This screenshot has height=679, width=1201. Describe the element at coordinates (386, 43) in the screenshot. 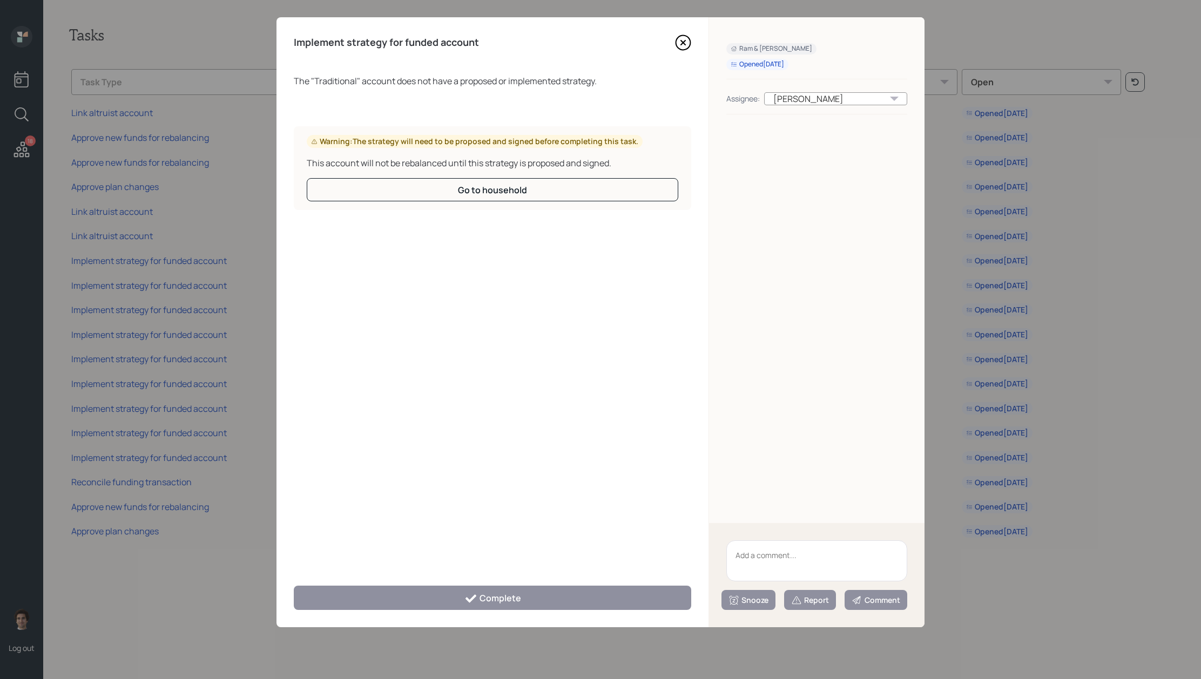

I see `h4: Implement strategy for funded account` at that location.